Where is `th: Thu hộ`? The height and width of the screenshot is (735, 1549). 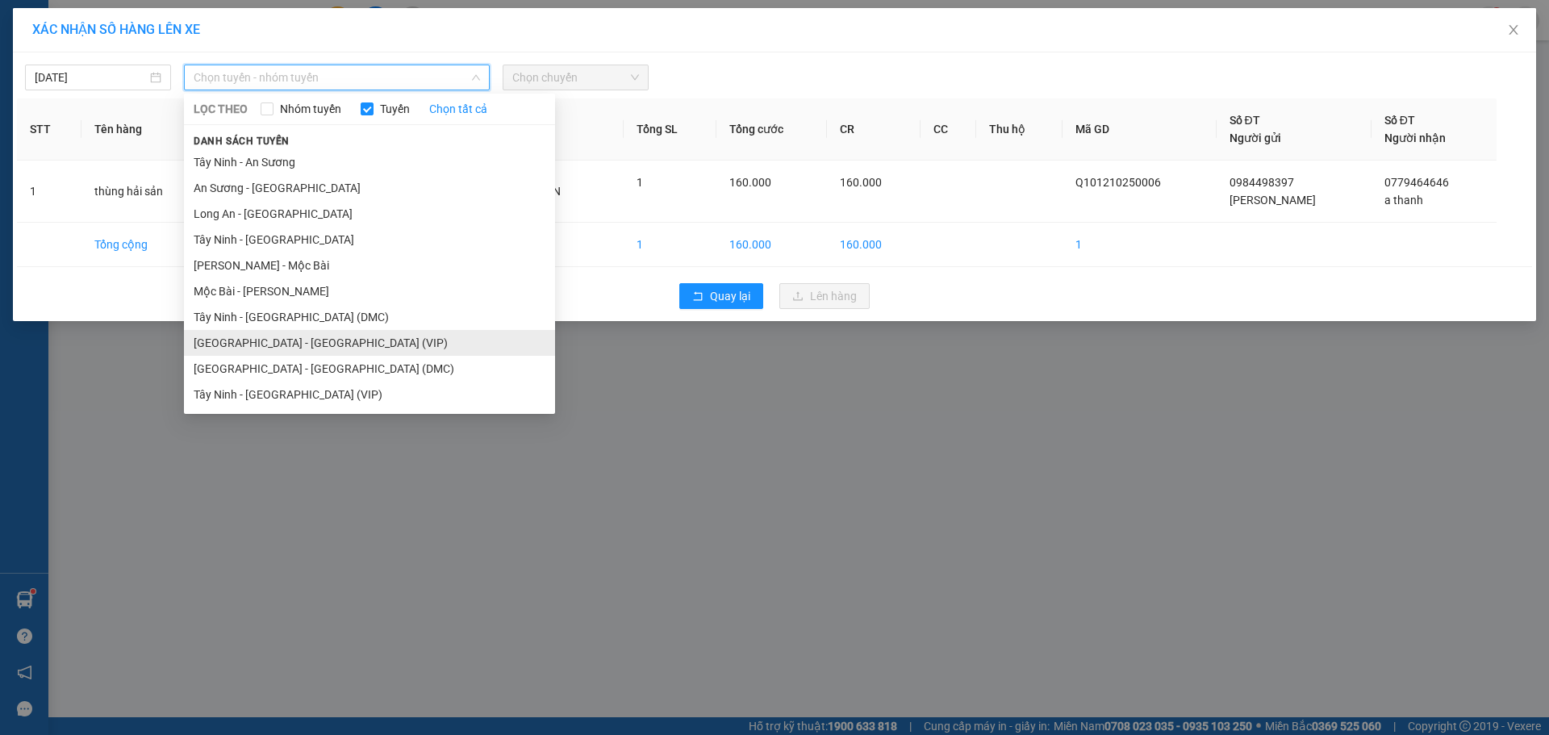 th: Thu hộ is located at coordinates (1019, 129).